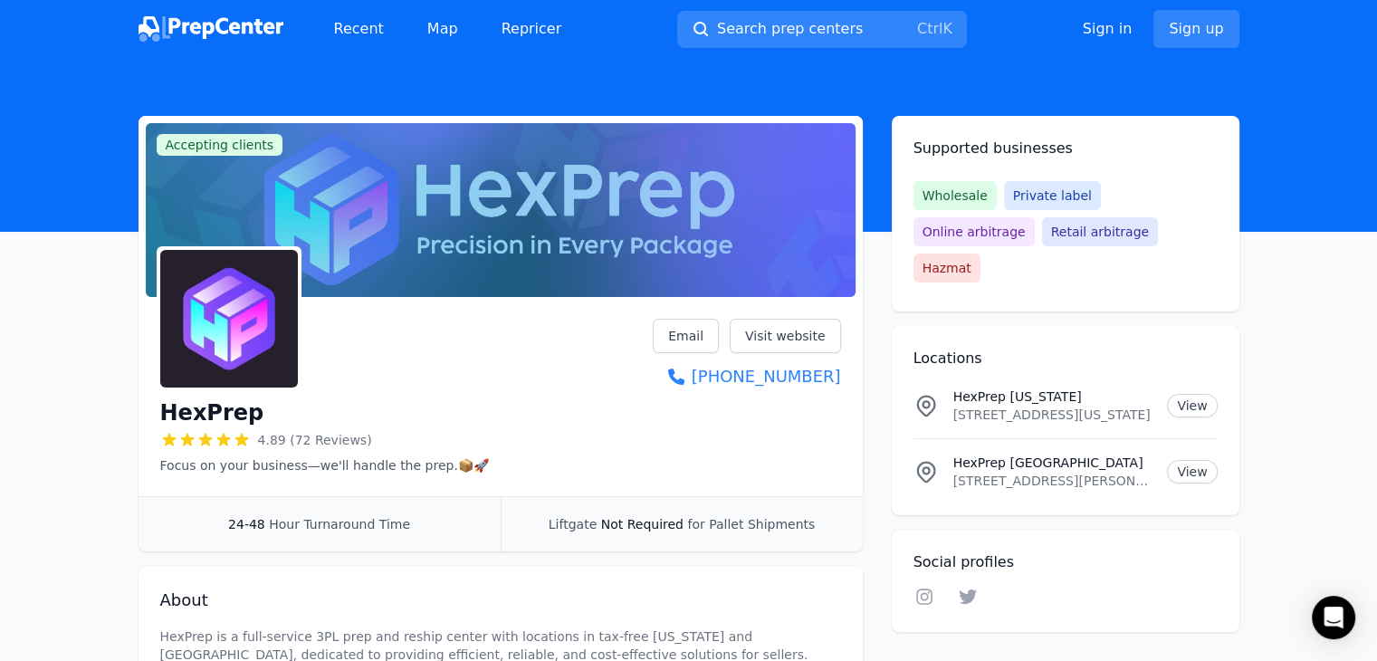 The image size is (1377, 661). What do you see at coordinates (1333, 617) in the screenshot?
I see `div: Open Intercom Messenger` at bounding box center [1333, 617].